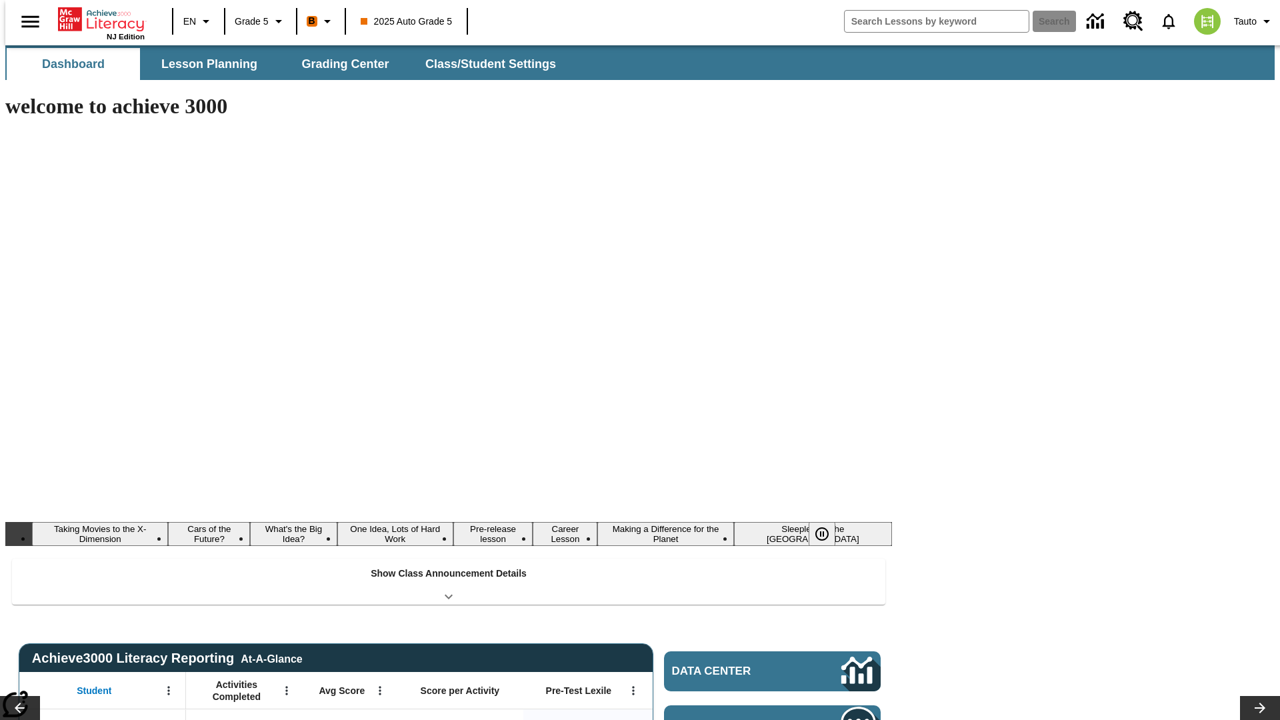 The height and width of the screenshot is (720, 1280). What do you see at coordinates (73, 64) in the screenshot?
I see `span: Dashboard` at bounding box center [73, 64].